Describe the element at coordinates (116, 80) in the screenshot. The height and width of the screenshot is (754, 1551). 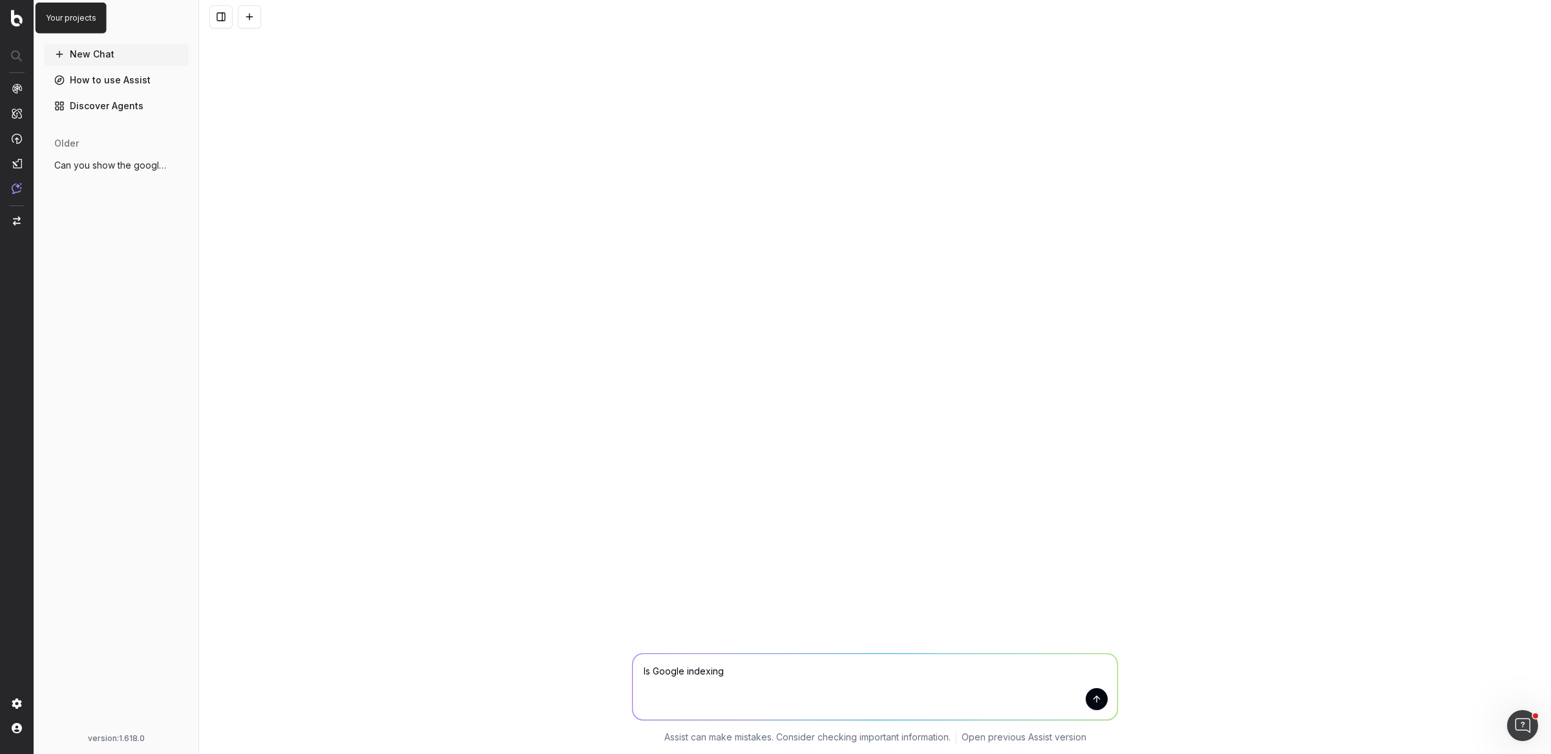
I see `a: How to use Assist` at that location.